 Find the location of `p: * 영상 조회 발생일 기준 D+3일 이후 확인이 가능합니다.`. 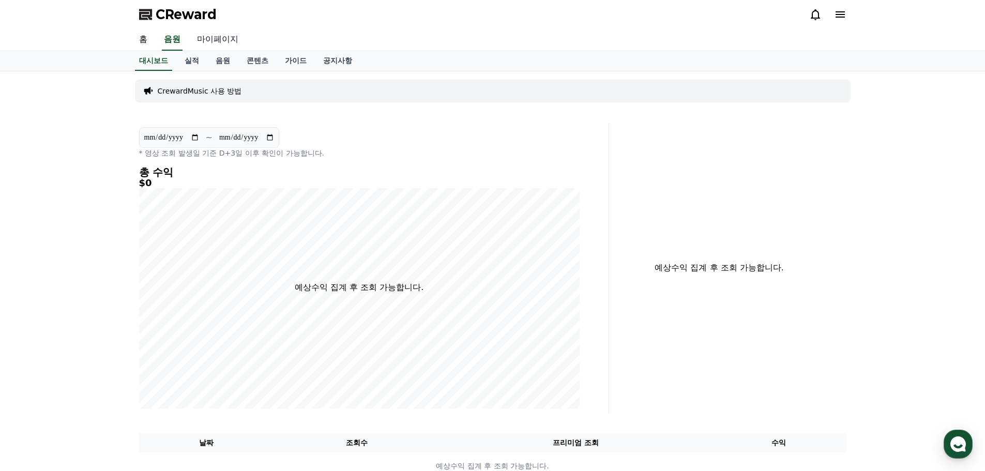

p: * 영상 조회 발생일 기준 D+3일 이후 확인이 가능합니다. is located at coordinates (359, 153).